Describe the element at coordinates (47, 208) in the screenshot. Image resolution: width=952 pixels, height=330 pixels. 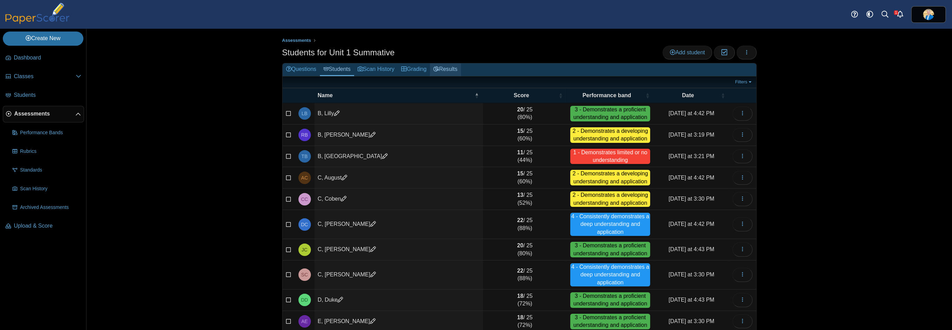
I see `a: Archived Assessments` at that location.